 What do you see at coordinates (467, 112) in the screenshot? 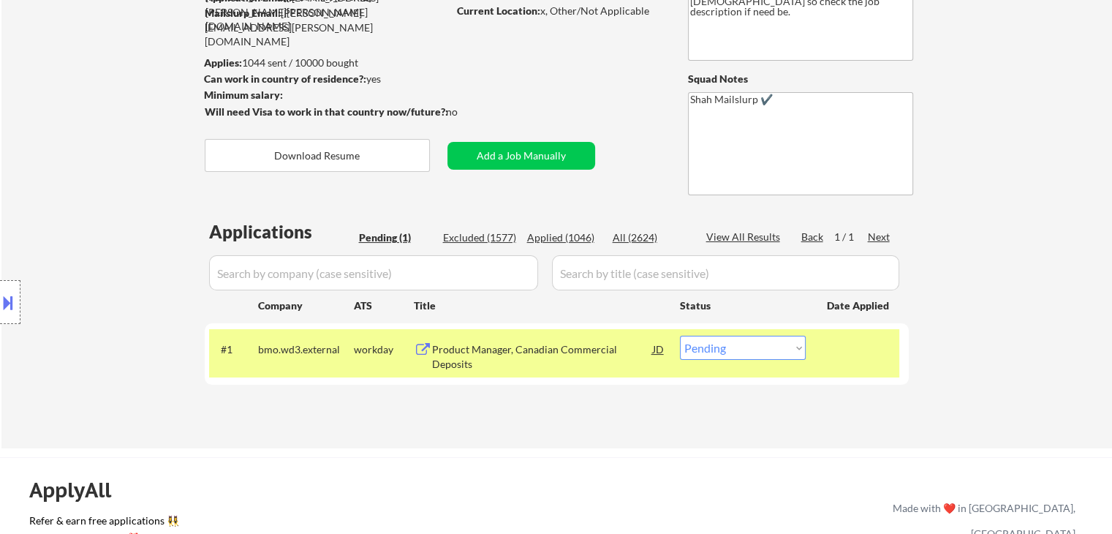
I see `div: no` at bounding box center [467, 112].